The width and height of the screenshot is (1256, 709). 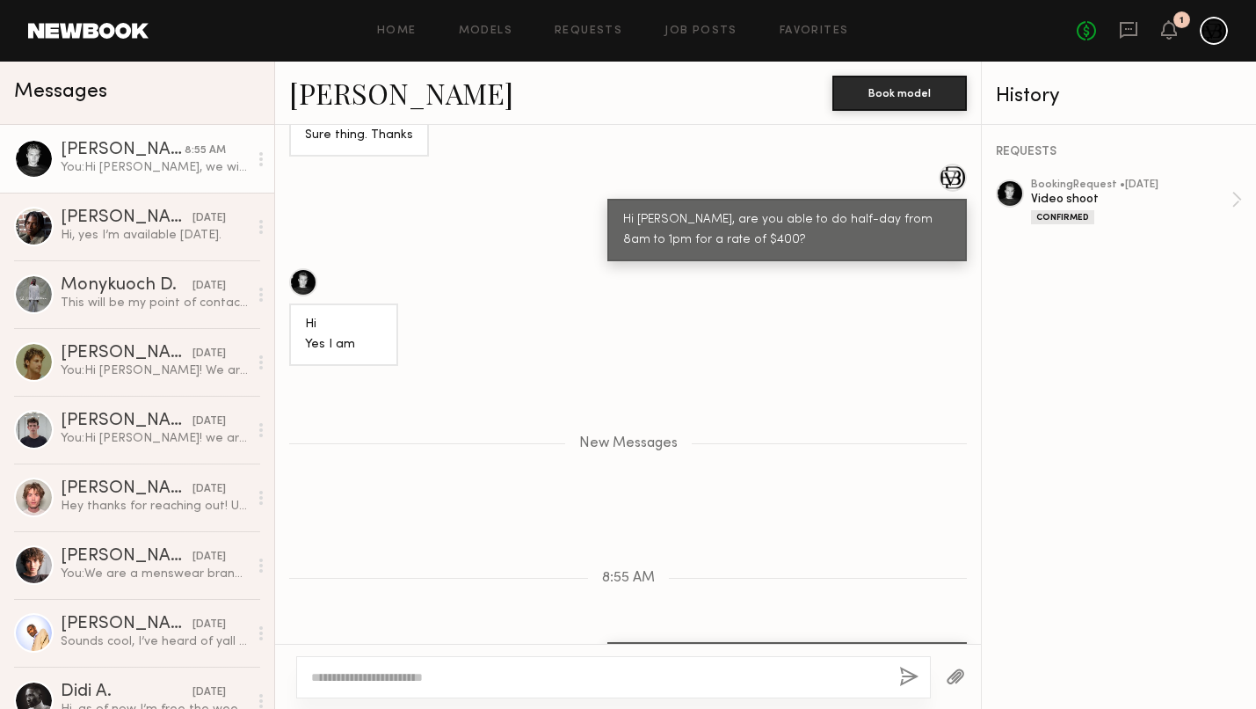 I want to click on a: Job Posts, so click(x=701, y=31).